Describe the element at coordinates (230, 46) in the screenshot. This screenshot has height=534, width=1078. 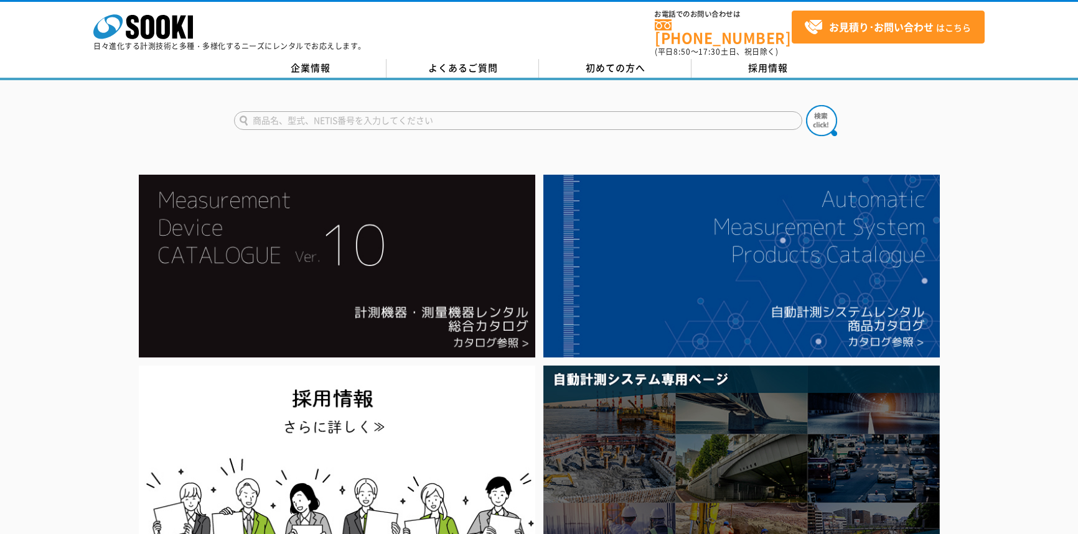
I see `p: 日々進化する計測技術と多種・多様化するニーズにレンタルでお応えします。` at that location.